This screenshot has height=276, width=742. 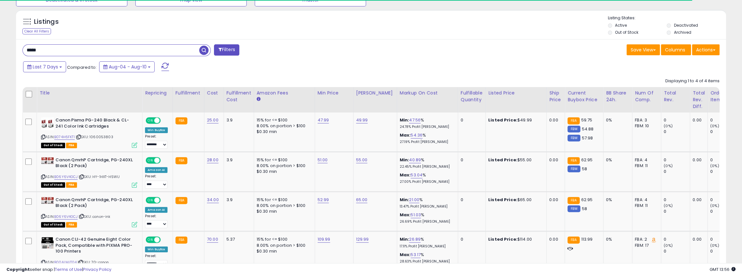 What do you see at coordinates (334, 93) in the screenshot?
I see `div: Min Price` at bounding box center [334, 93].